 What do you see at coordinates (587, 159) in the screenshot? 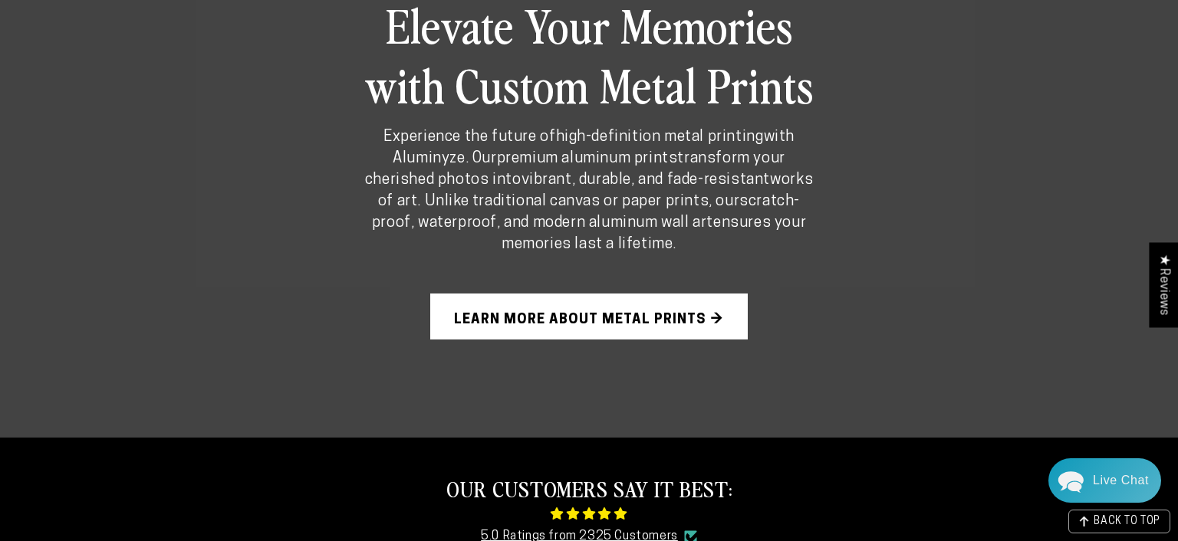
I see `strong: premium aluminum prints` at bounding box center [587, 159].